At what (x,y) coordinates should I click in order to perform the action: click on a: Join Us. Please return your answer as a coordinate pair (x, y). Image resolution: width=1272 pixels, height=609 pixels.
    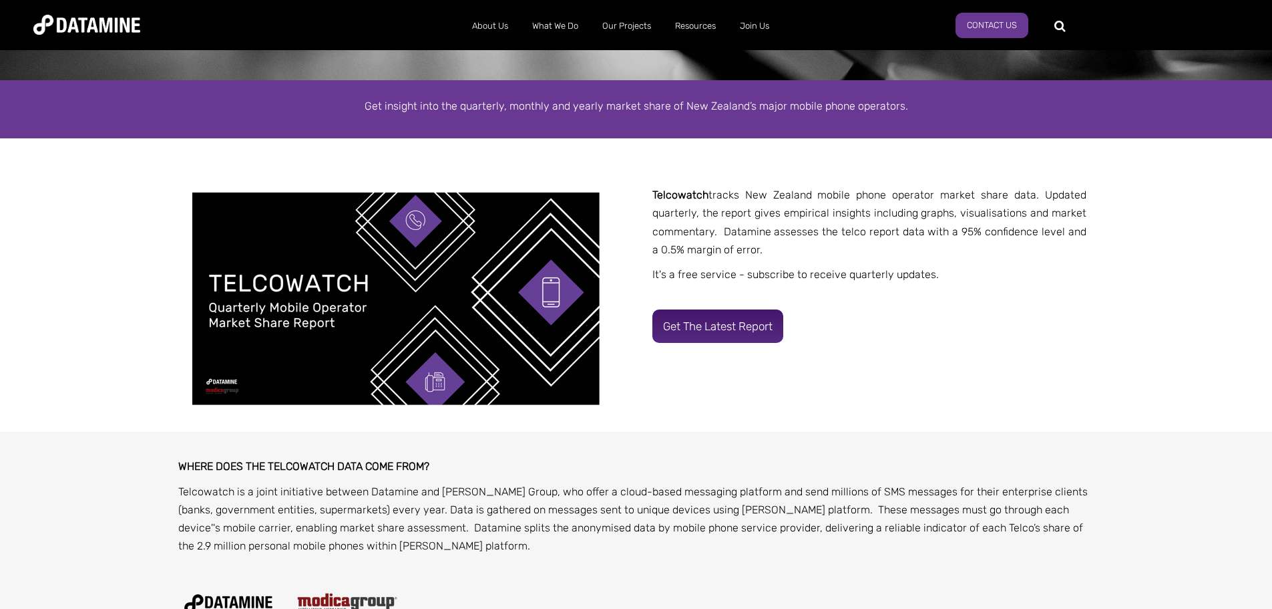
    Looking at the image, I should click on (755, 26).